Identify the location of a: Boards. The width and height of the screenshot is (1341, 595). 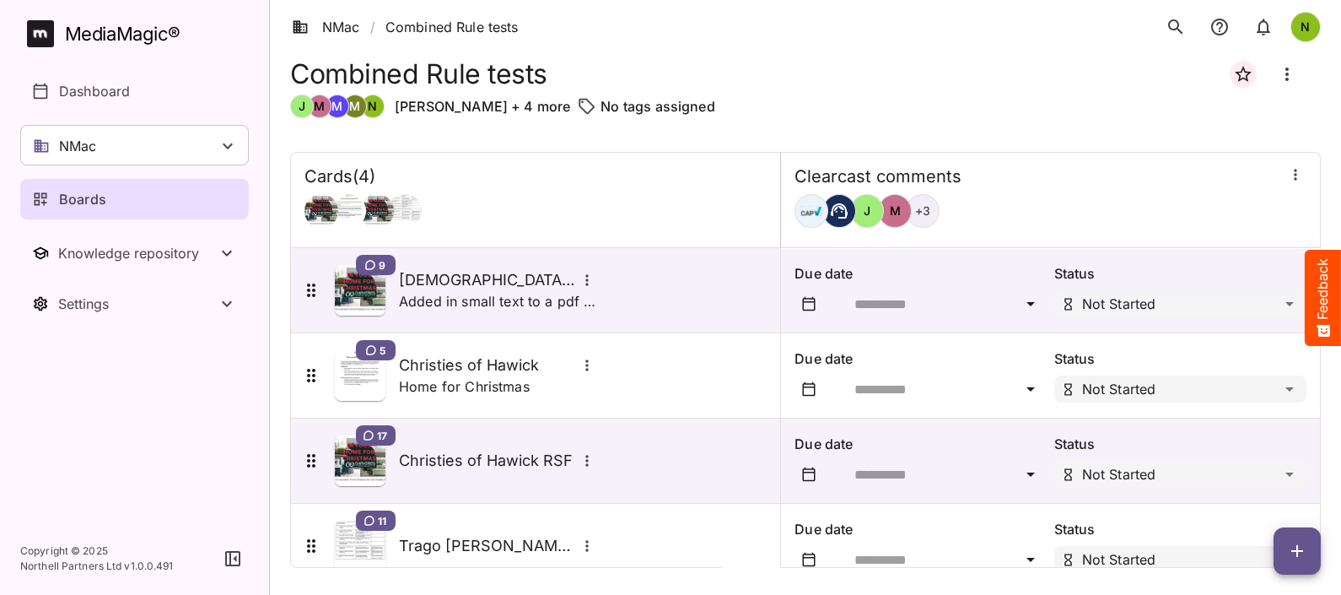
(134, 199).